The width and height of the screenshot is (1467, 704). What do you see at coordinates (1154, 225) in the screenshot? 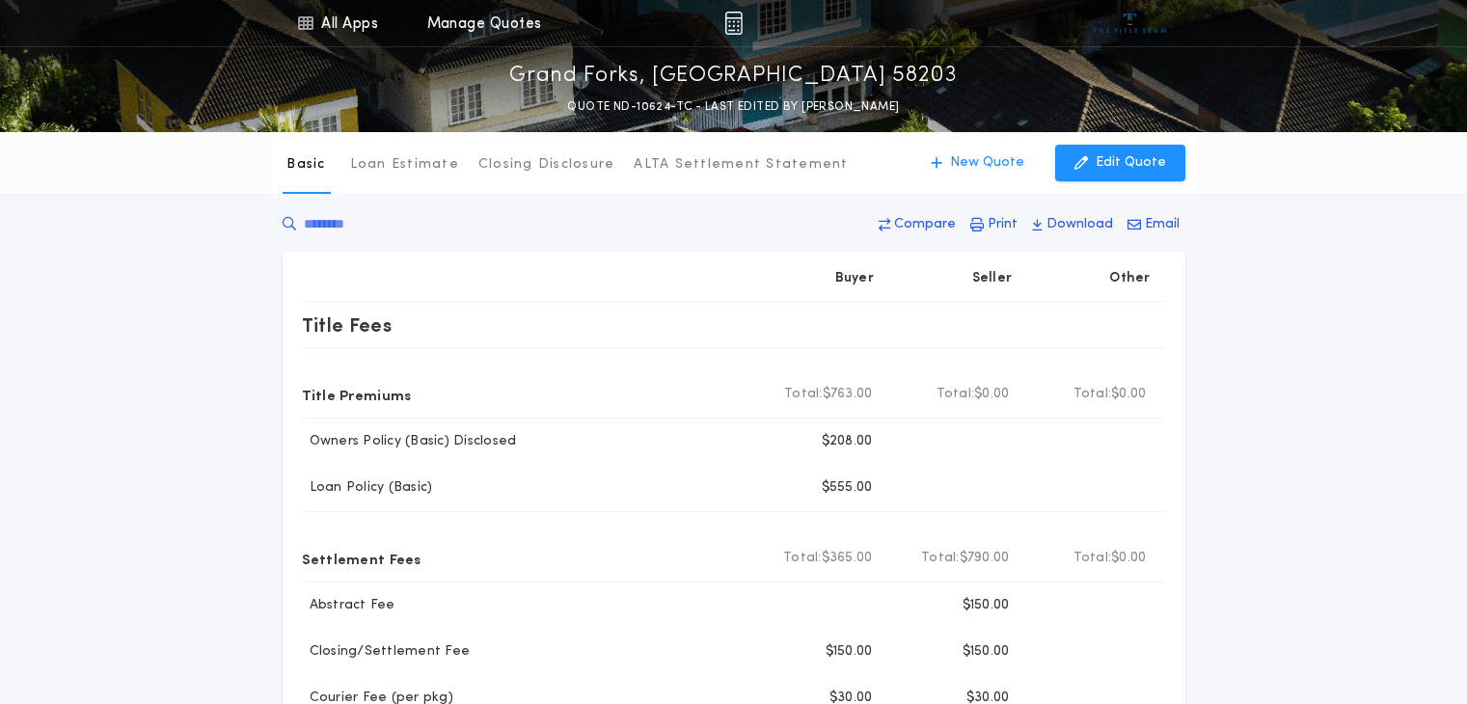
I see `button: Email` at bounding box center [1154, 225].